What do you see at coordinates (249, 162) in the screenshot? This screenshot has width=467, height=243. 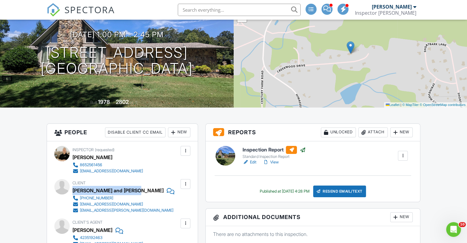 I see `a: Edit` at bounding box center [249, 162].